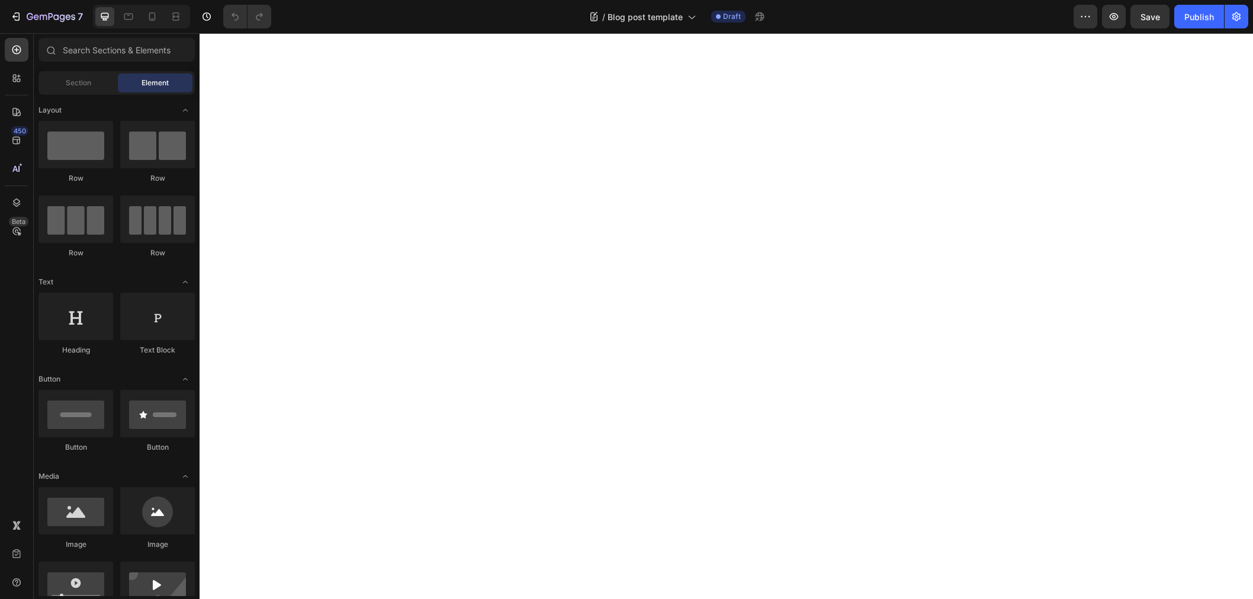  What do you see at coordinates (76, 350) in the screenshot?
I see `div: Heading` at bounding box center [76, 350].